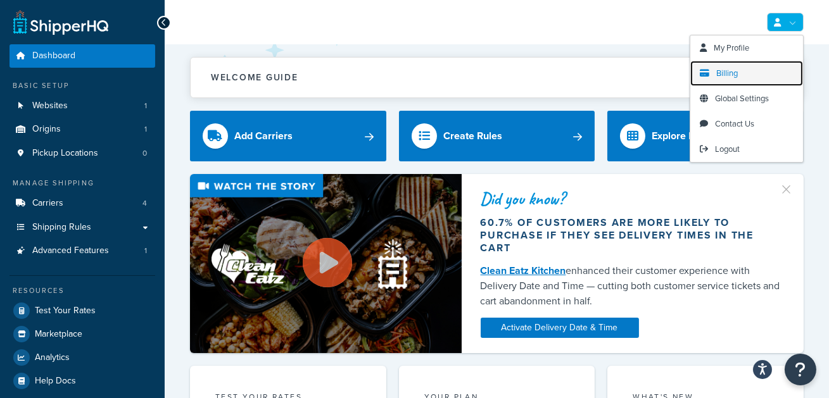 Image resolution: width=829 pixels, height=398 pixels. I want to click on div: Resources, so click(82, 291).